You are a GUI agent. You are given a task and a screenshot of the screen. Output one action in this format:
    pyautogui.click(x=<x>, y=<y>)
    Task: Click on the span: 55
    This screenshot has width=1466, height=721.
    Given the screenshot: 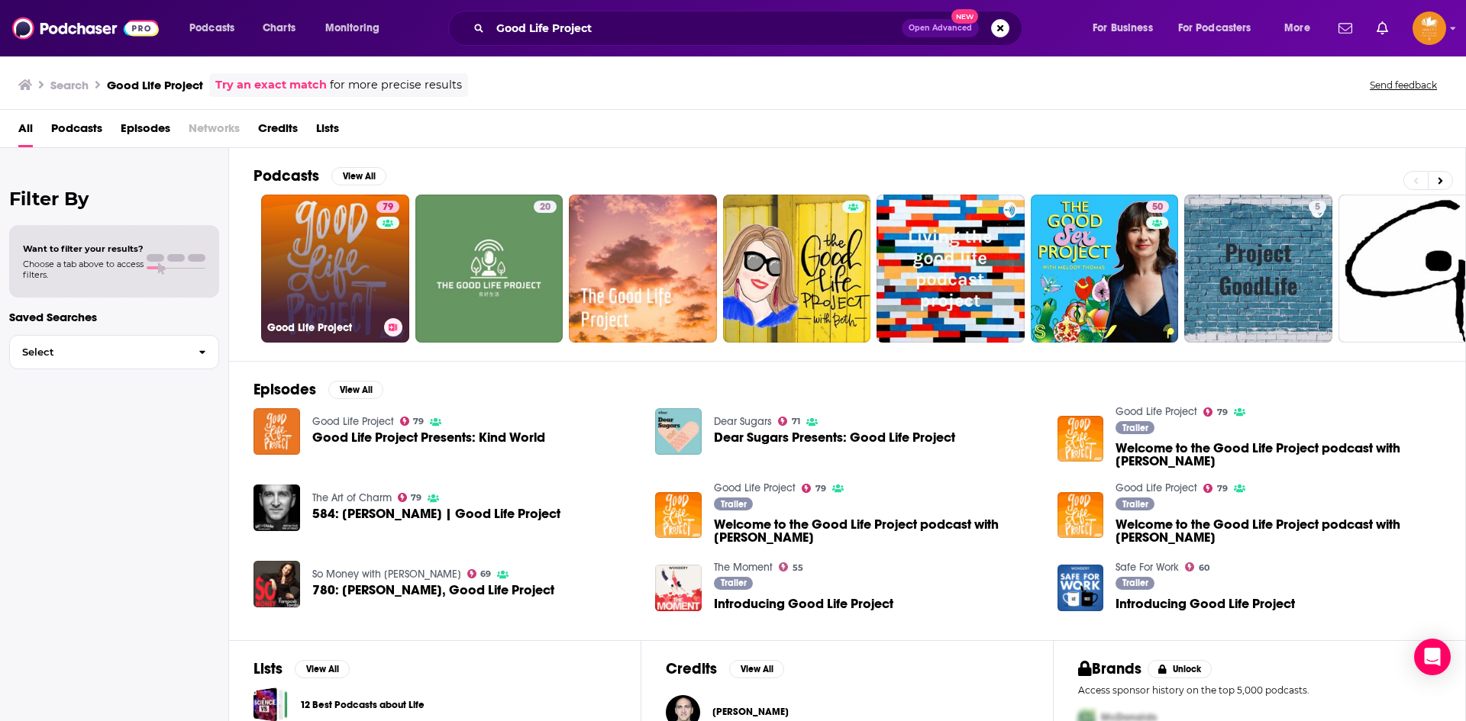 What is the action you would take?
    pyautogui.click(x=798, y=568)
    